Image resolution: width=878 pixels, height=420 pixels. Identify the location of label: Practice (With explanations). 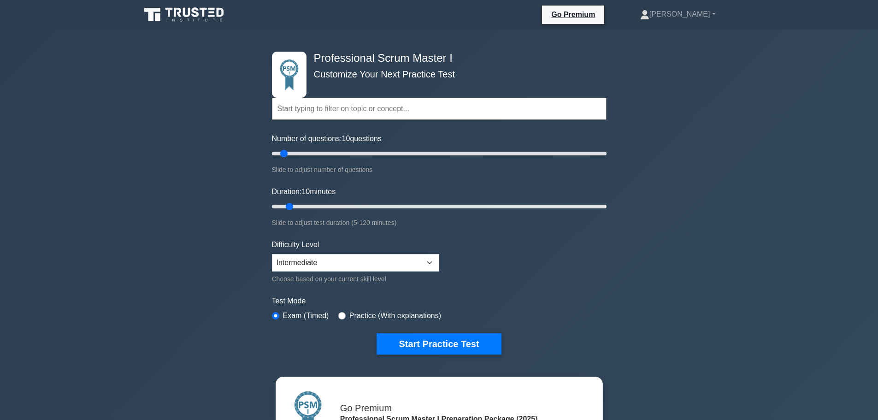
(395, 316).